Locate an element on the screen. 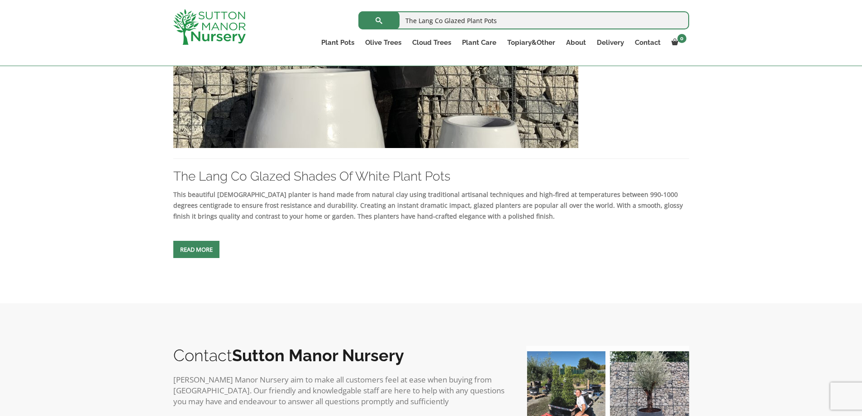 The width and height of the screenshot is (862, 416). a: Delivery is located at coordinates (610, 43).